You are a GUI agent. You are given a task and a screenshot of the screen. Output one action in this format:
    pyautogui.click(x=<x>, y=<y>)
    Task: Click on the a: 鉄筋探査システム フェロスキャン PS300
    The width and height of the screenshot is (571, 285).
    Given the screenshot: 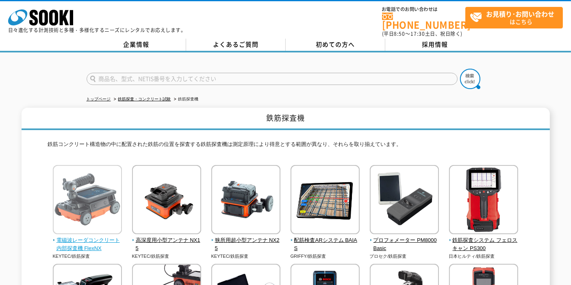 What is the action you would take?
    pyautogui.click(x=483, y=240)
    